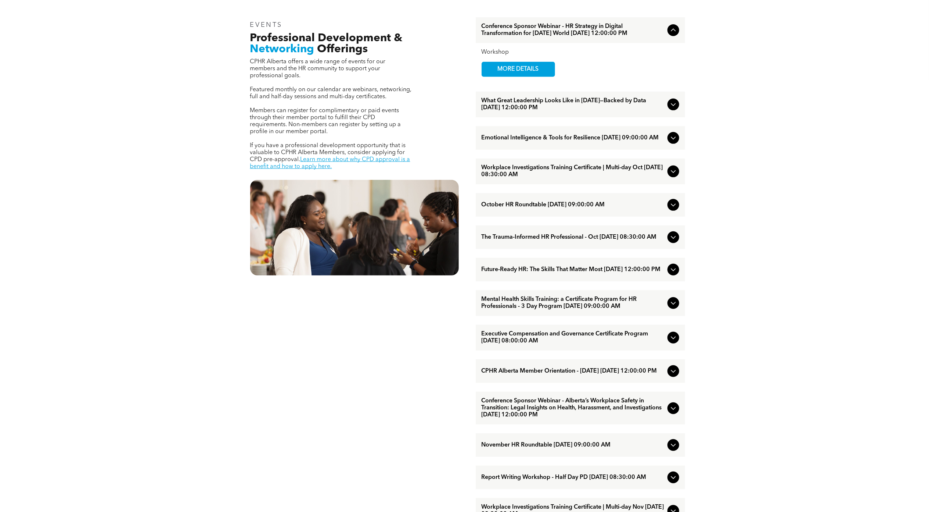  What do you see at coordinates (330, 163) in the screenshot?
I see `a: Learn more about why CPD approval is a benefit and how to apply here.` at bounding box center [330, 163].